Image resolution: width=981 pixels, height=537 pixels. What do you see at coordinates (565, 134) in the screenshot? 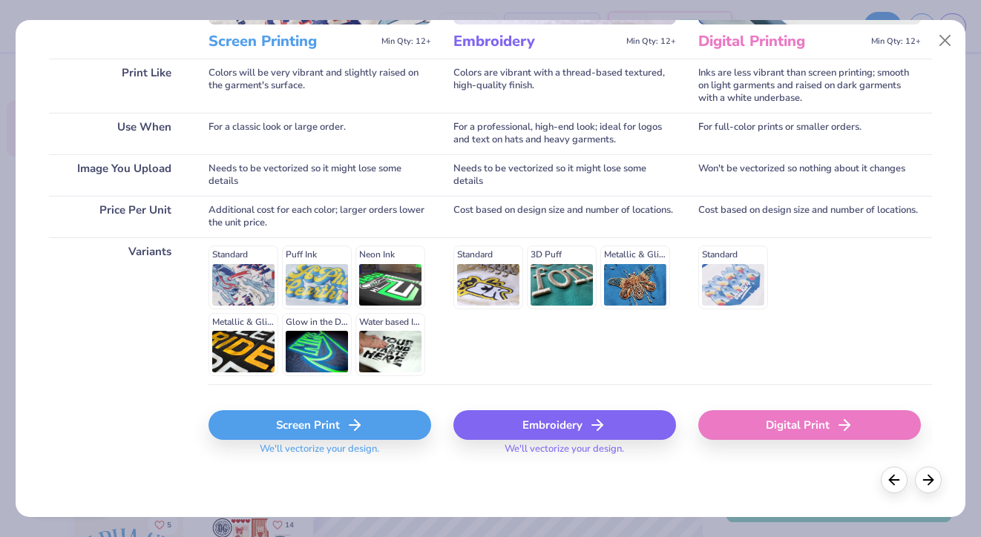
I see `div: For a professional, high-end look; ideal for logos and text on hats and heavy garments.` at bounding box center [565, 134].